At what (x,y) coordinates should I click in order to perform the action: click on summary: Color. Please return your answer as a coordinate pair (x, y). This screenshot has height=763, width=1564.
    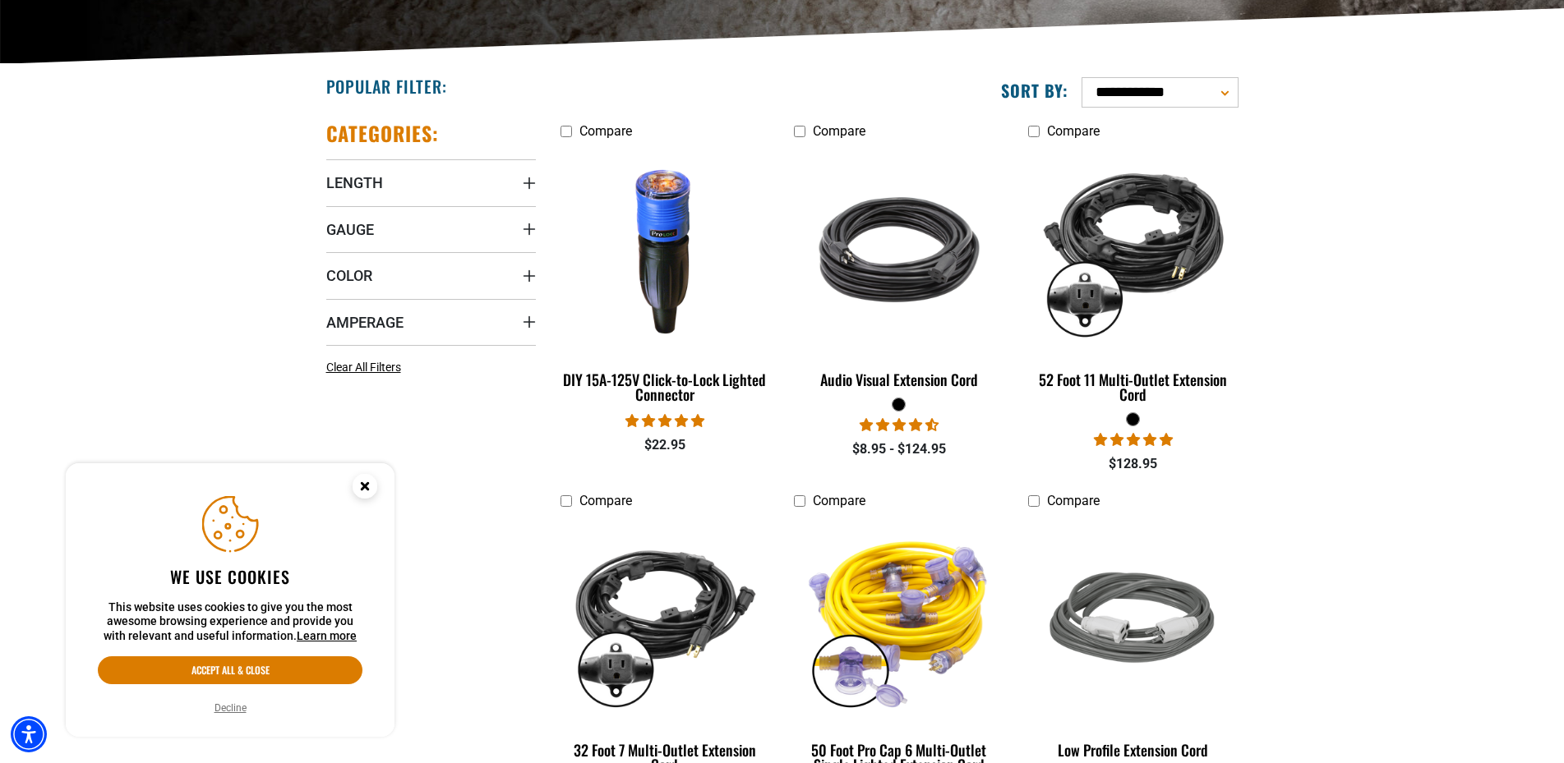
    Looking at the image, I should click on (431, 275).